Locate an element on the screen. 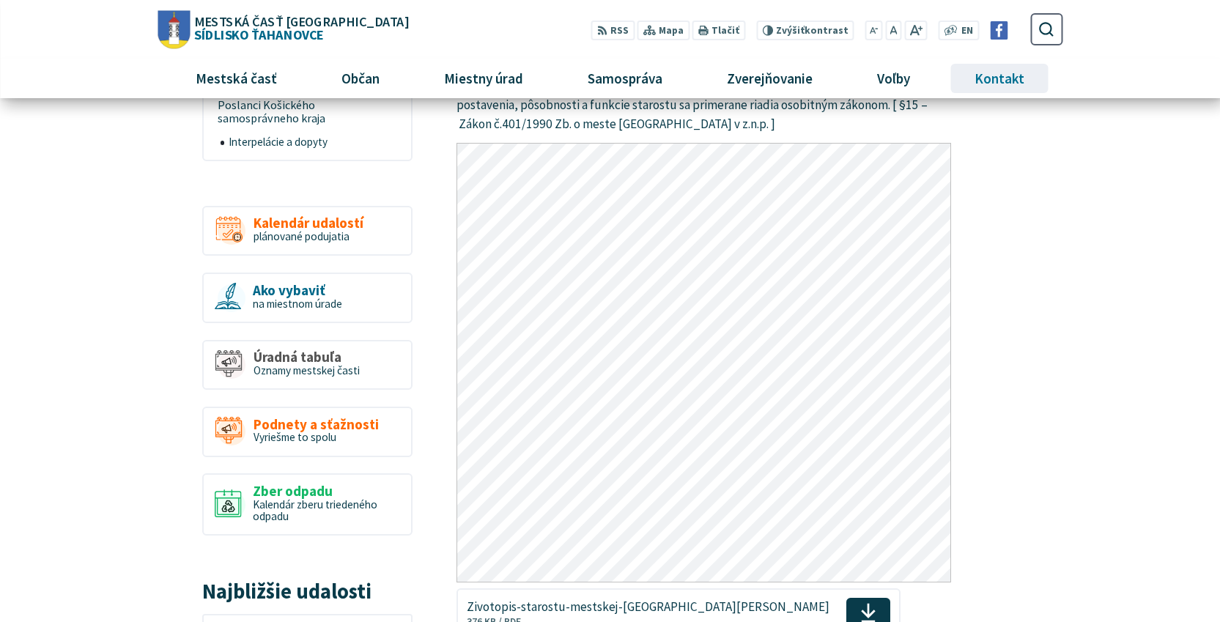 This screenshot has width=1220, height=622. a: Logo Sídlisko Ťahanovce, prejsť na domovskú stránku. is located at coordinates (283, 29).